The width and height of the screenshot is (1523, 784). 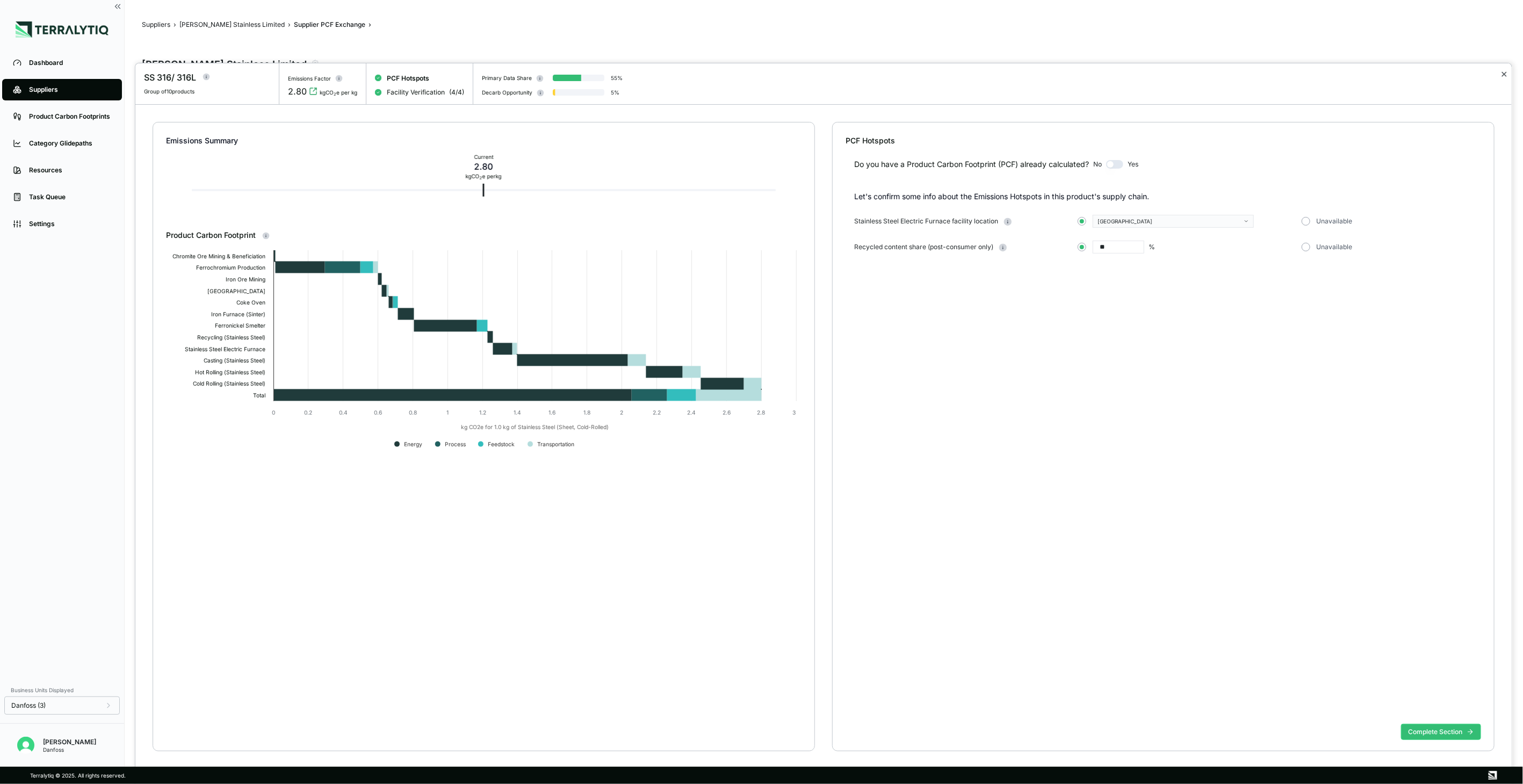 I want to click on text: Ferrochromium Production, so click(x=231, y=268).